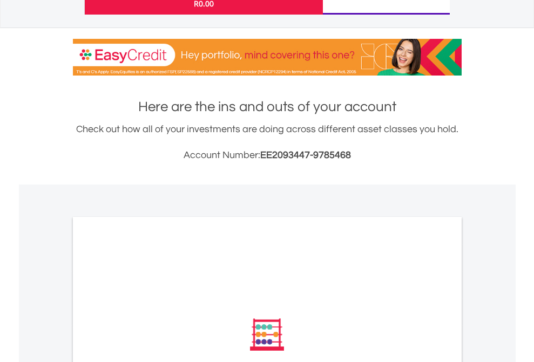 The width and height of the screenshot is (534, 362). I want to click on div: Check out how all of your investments are doing across different asset classes you hold., so click(267, 142).